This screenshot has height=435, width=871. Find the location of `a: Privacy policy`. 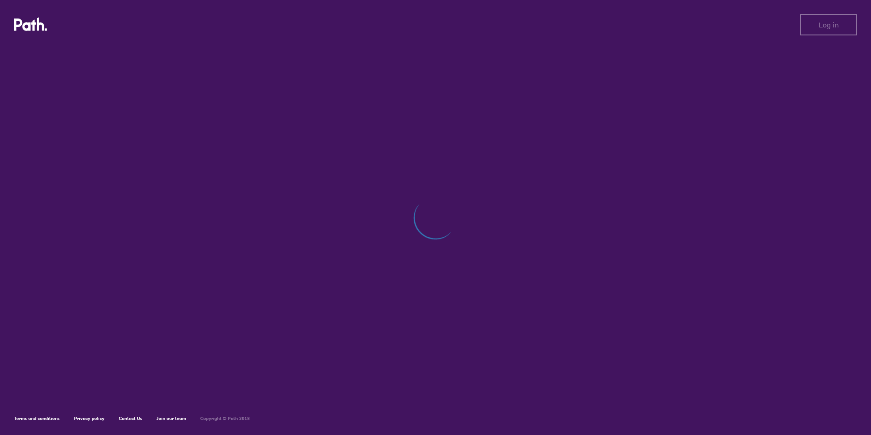

a: Privacy policy is located at coordinates (89, 419).